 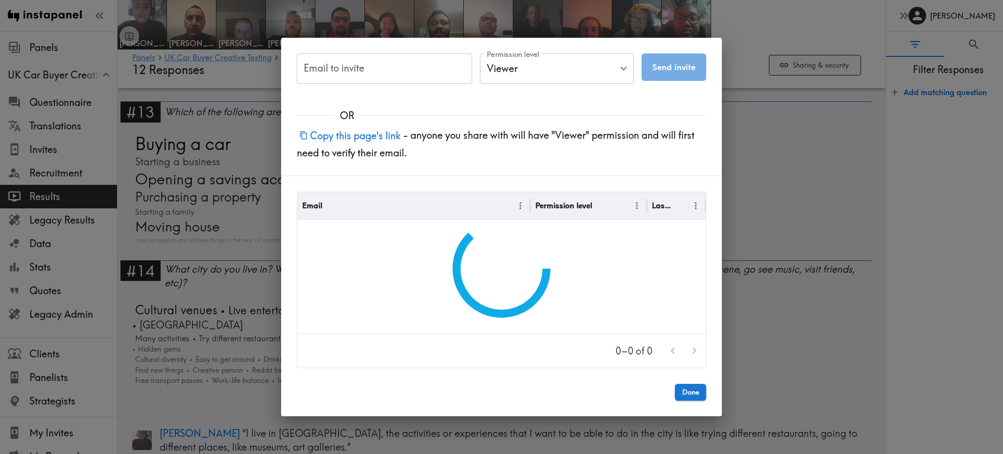 What do you see at coordinates (347, 116) in the screenshot?
I see `span: OR` at bounding box center [347, 116].